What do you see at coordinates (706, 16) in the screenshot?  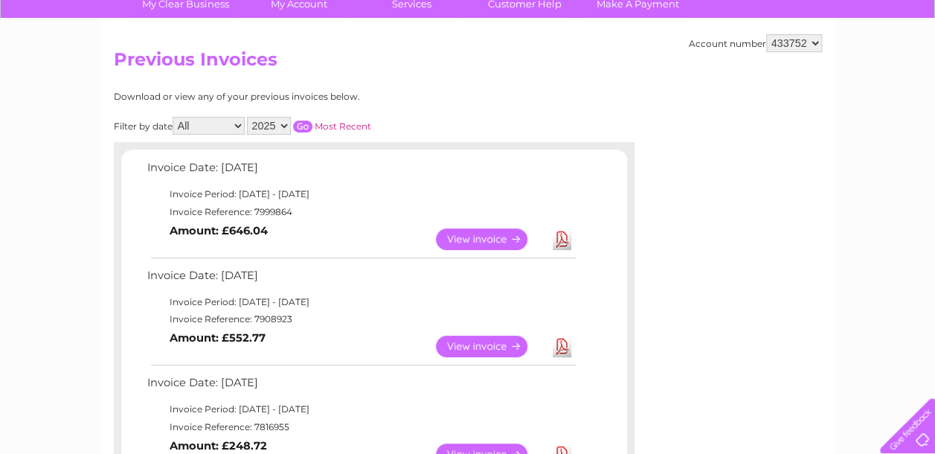 I see `a: 0333 014 3131` at bounding box center [706, 16].